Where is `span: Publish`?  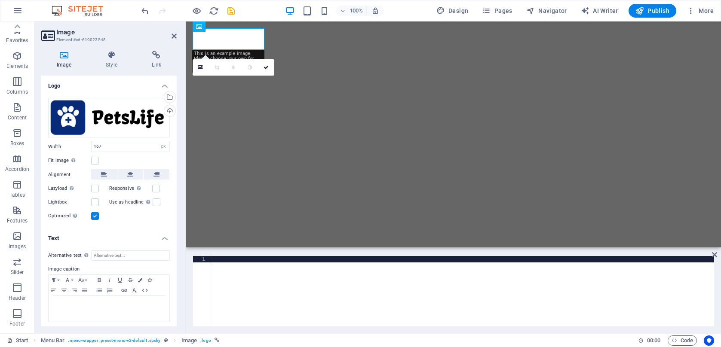
span: Publish is located at coordinates (652, 11).